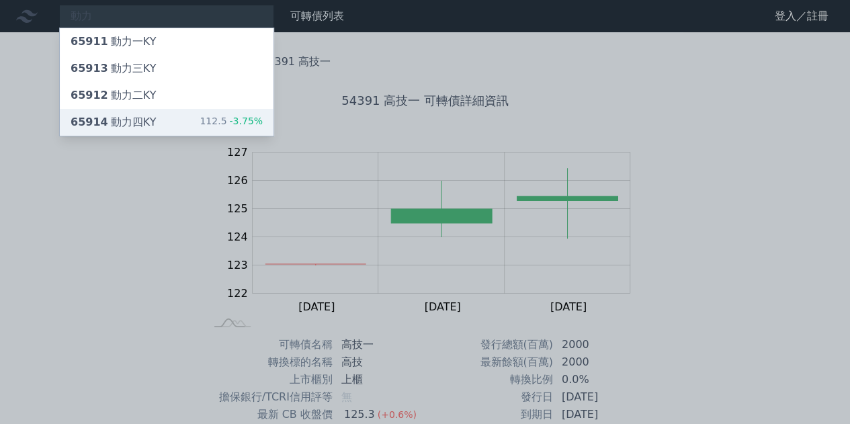 Image resolution: width=850 pixels, height=424 pixels. What do you see at coordinates (167, 95) in the screenshot?
I see `a: 65912動力二KY` at bounding box center [167, 95].